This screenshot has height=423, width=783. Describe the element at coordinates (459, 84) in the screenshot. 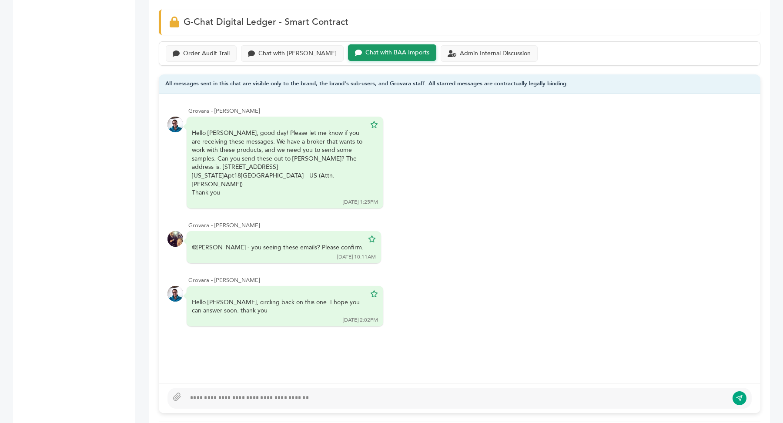

I see `div: All messages sent in this chat are visible only to the brand, the brand's sub-users, and Grovara ...` at that location.